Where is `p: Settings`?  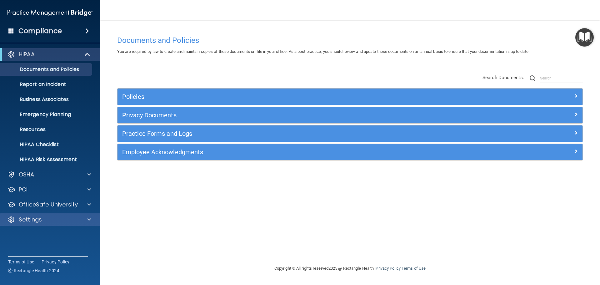 p: Settings is located at coordinates (30, 220).